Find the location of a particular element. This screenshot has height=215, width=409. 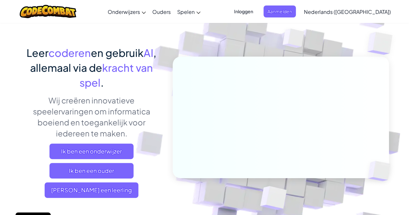

a: Ouders is located at coordinates (161, 12).